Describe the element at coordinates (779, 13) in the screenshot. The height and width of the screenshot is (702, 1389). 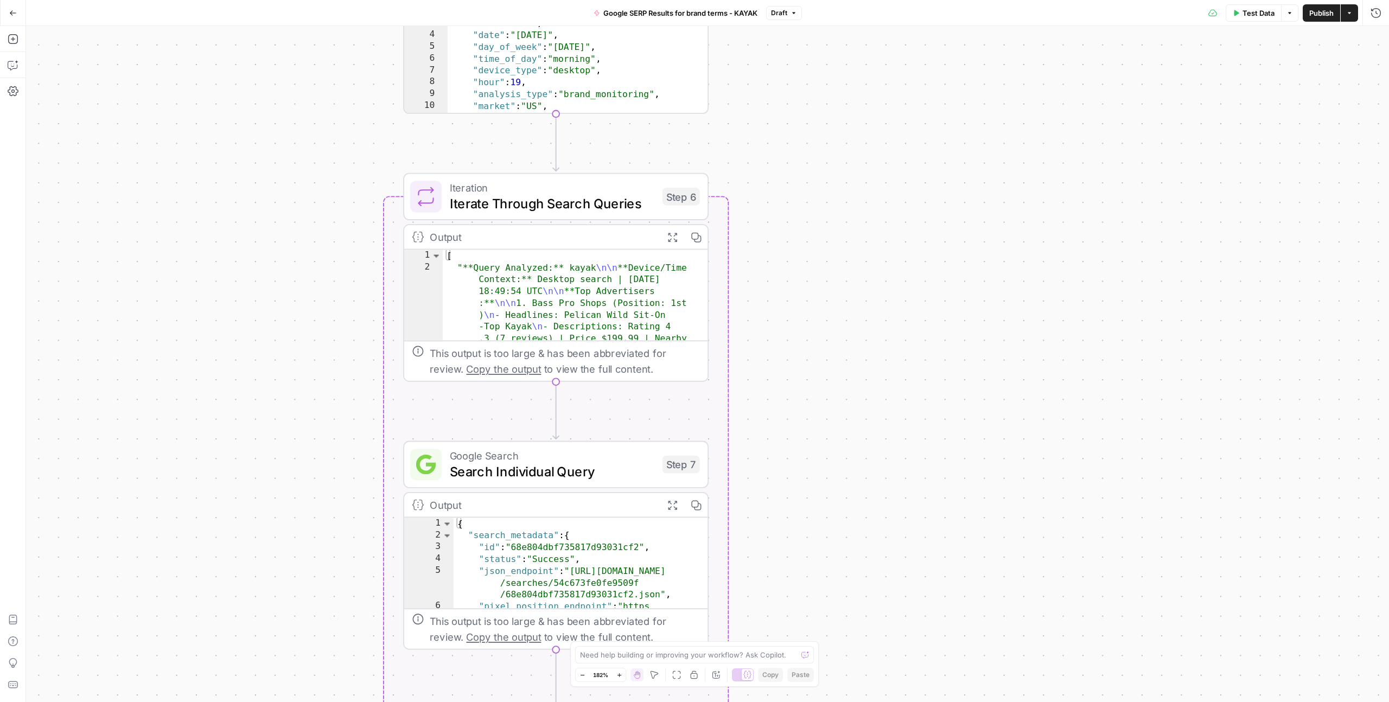
I see `span: Draft` at that location.